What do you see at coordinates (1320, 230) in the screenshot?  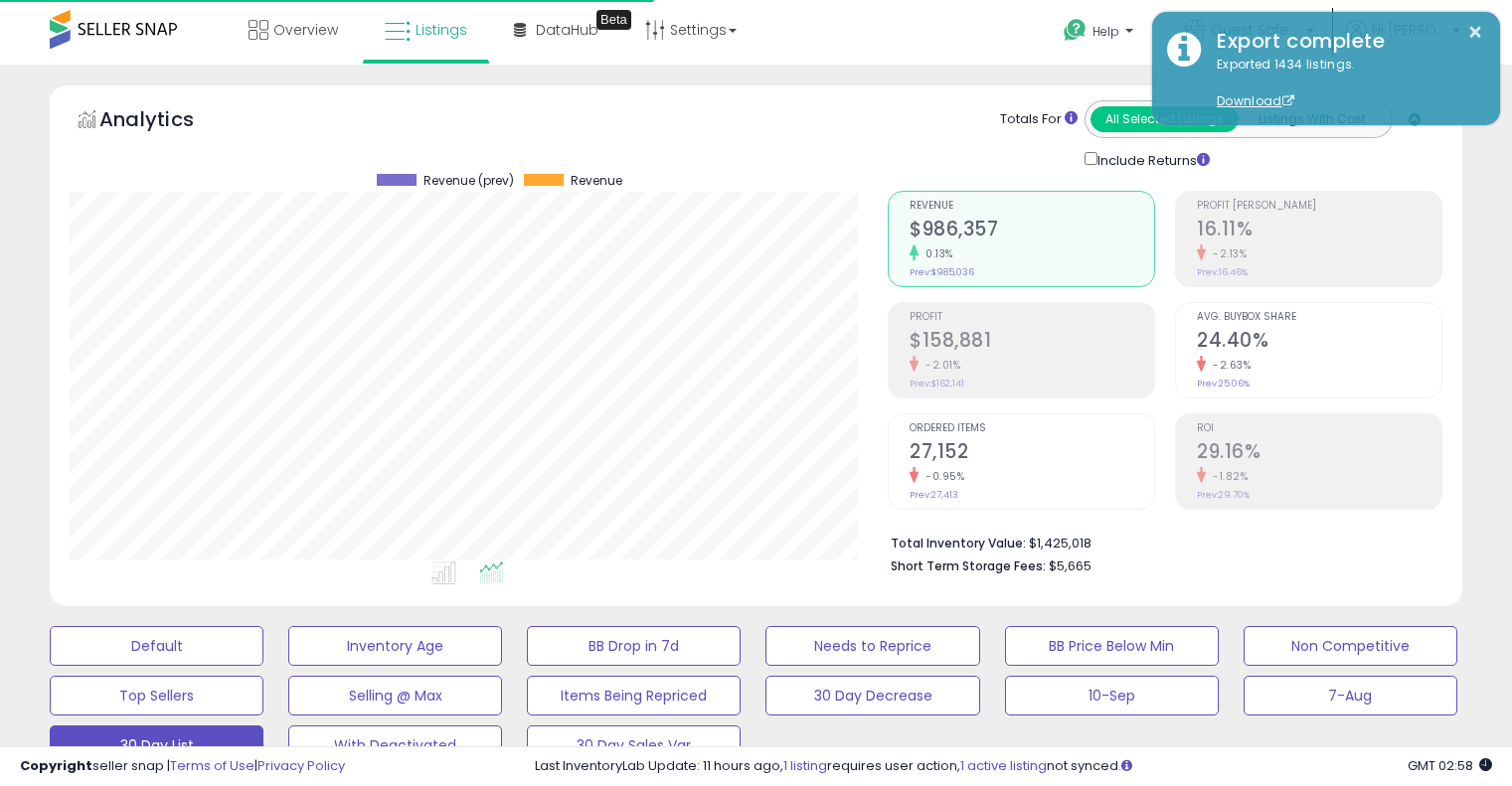 I see `h2: 16.11%` at bounding box center [1320, 230].